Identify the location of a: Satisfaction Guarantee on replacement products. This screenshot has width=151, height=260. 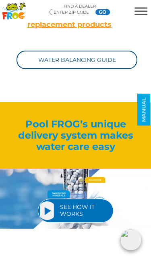
(69, 19).